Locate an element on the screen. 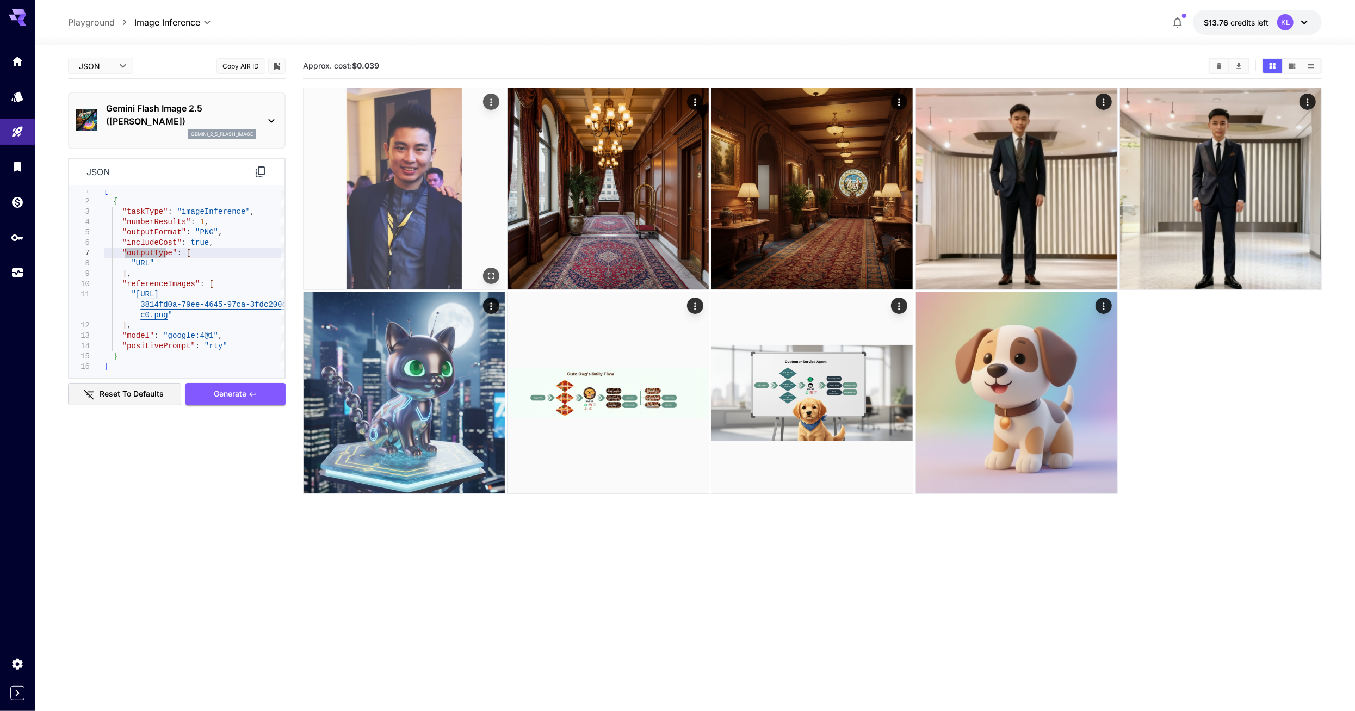  span: Generate is located at coordinates (230, 394).